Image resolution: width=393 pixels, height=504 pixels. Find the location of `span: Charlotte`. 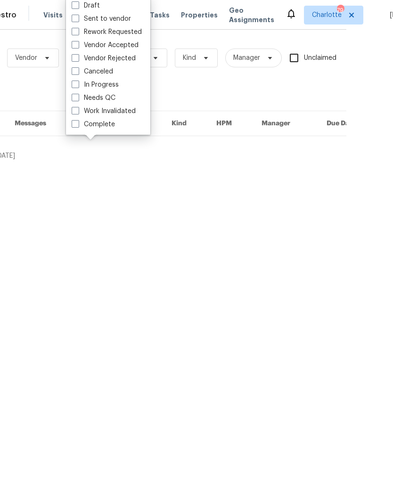

span: Charlotte is located at coordinates (326, 15).